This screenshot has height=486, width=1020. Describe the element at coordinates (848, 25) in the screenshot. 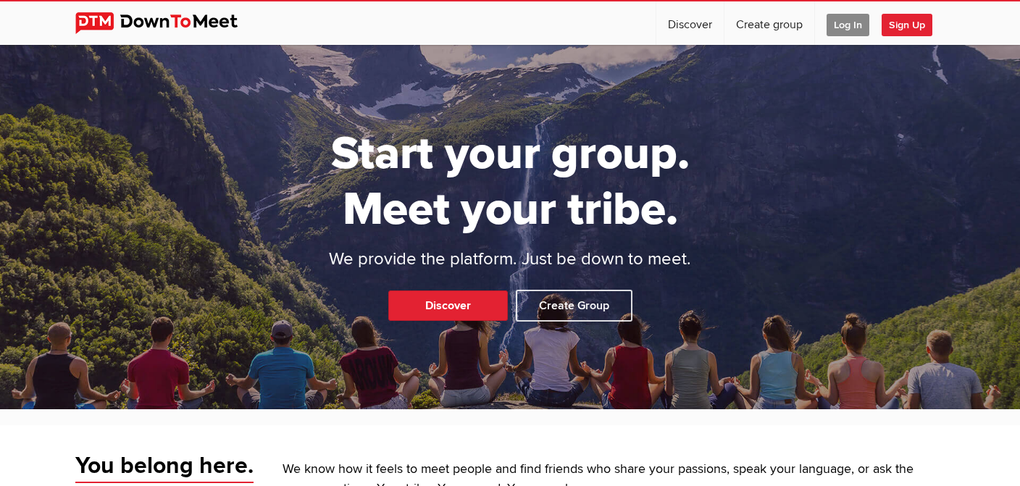

I see `span: Log In` at that location.